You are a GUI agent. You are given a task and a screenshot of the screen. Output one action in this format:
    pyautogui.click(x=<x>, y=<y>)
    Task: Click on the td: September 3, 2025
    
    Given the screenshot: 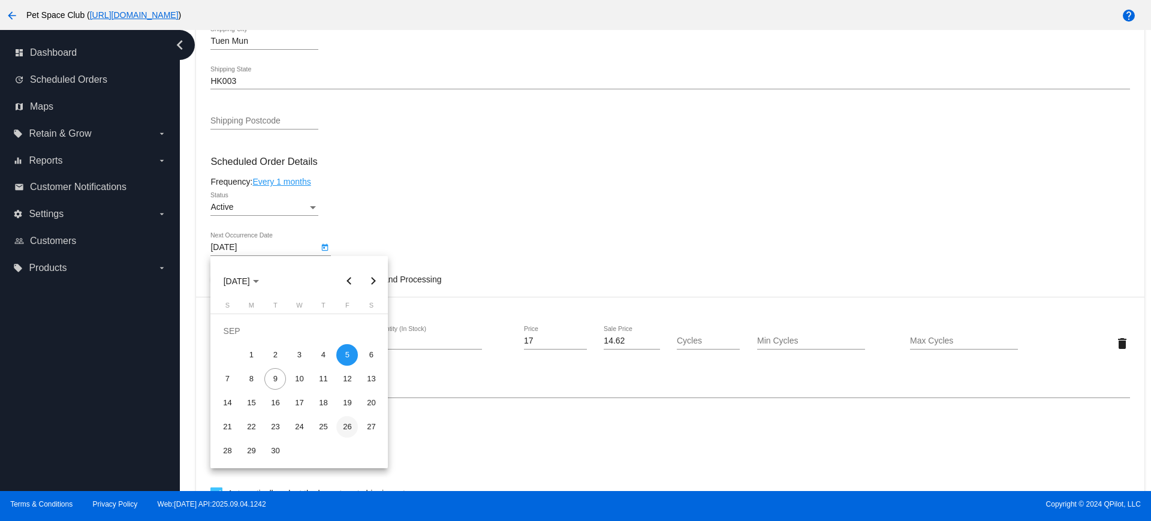 What is the action you would take?
    pyautogui.click(x=299, y=355)
    